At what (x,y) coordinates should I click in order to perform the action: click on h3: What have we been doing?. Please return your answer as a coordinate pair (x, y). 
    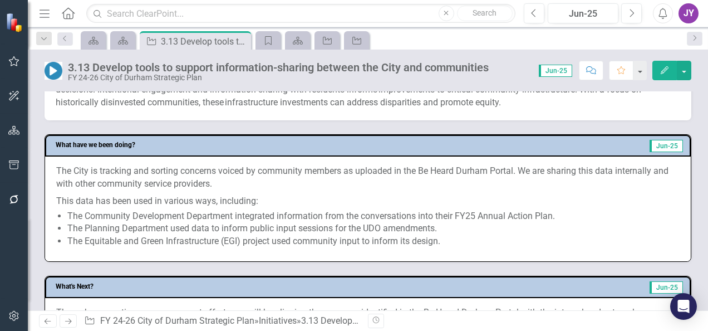
    Looking at the image, I should click on (275, 145).